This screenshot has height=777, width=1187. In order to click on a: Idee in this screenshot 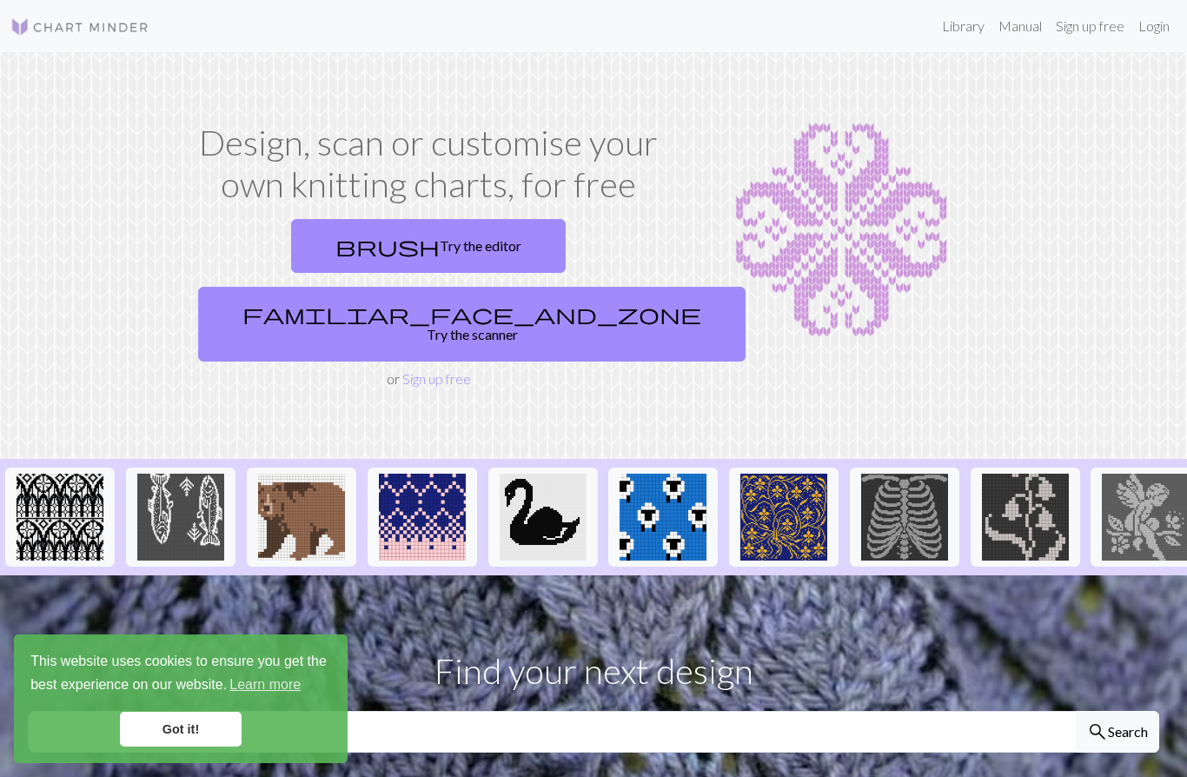, I will do `click(422, 514)`.